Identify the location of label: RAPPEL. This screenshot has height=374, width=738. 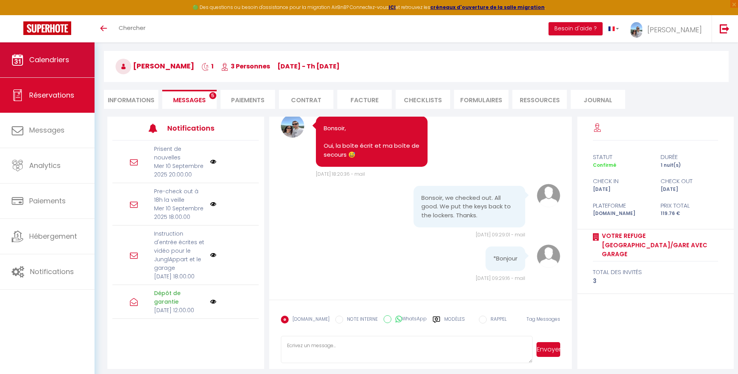
(496, 320).